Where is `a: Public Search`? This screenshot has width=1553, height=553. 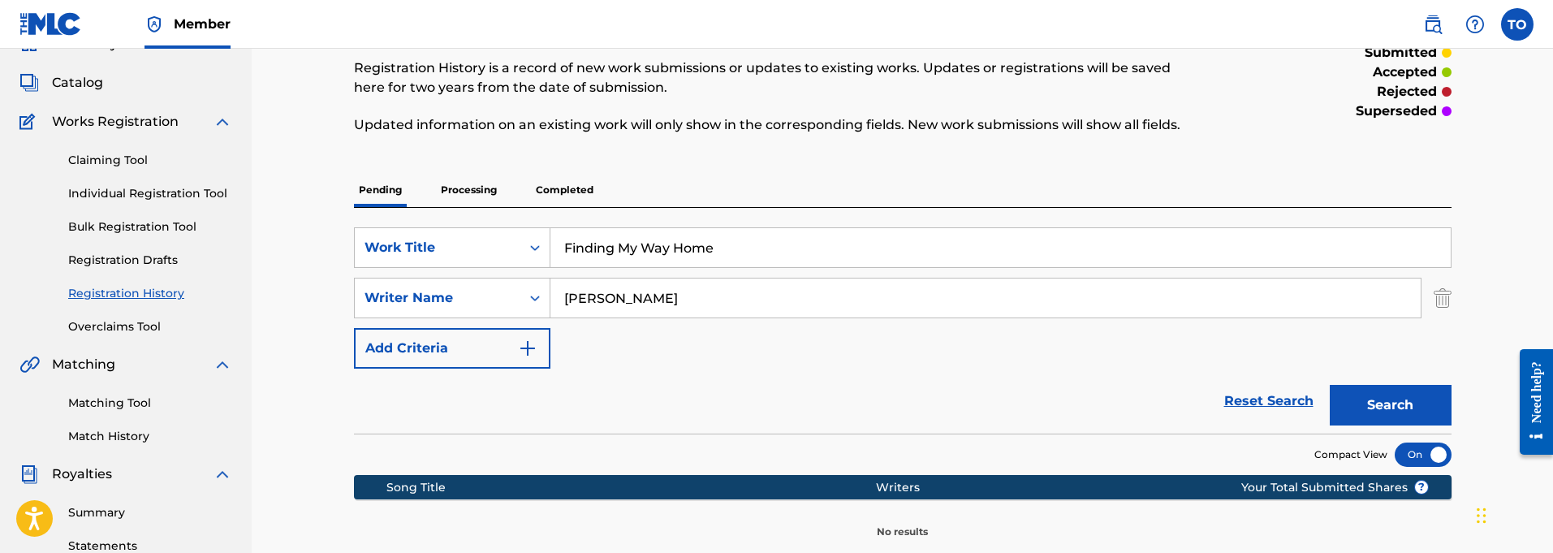
a: Public Search is located at coordinates (1433, 24).